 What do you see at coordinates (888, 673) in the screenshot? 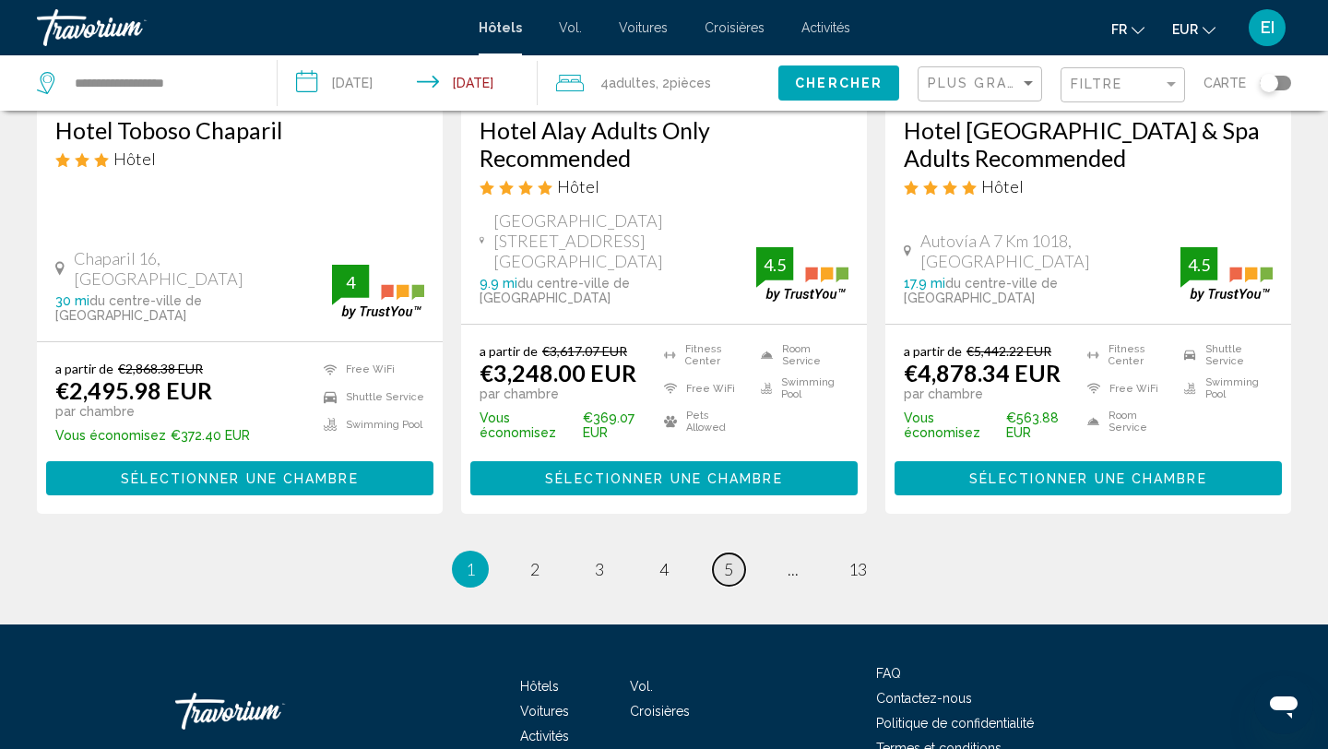
I see `font: FAQ` at bounding box center [888, 673].